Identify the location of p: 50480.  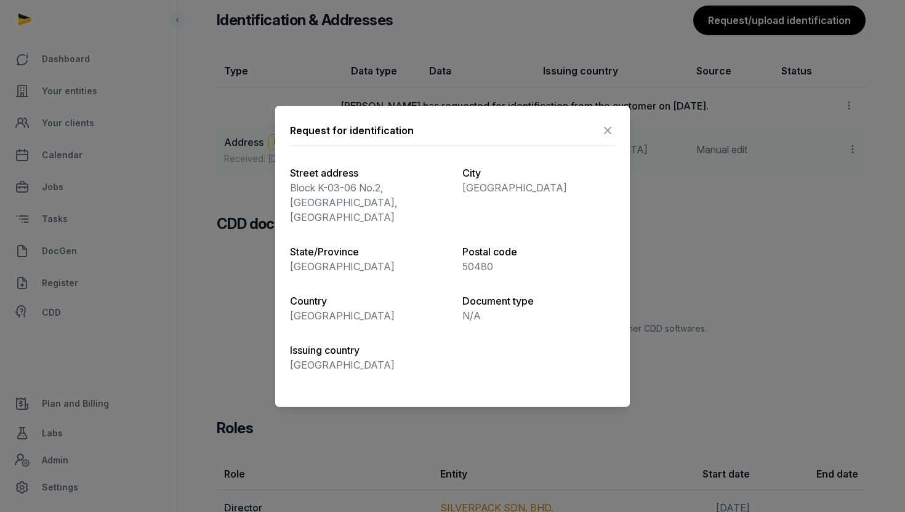
(538, 266).